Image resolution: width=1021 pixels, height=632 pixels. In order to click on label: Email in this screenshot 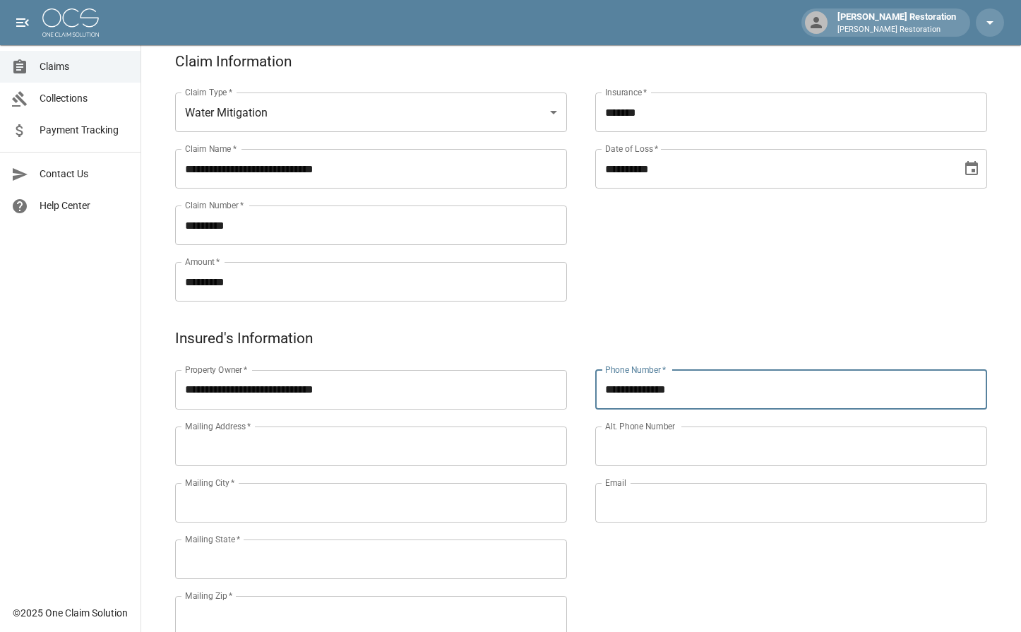, I will do `click(616, 482)`.